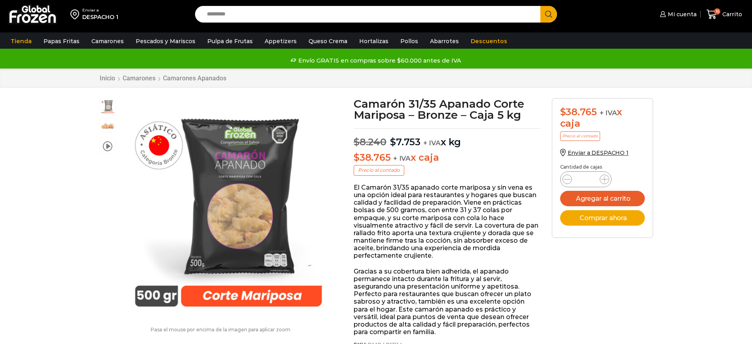  What do you see at coordinates (724, 14) in the screenshot?
I see `a: 16 Carrito` at bounding box center [724, 14].